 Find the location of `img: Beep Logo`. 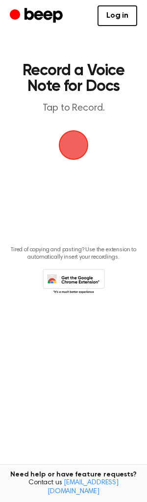

img: Beep Logo is located at coordinates (74, 145).